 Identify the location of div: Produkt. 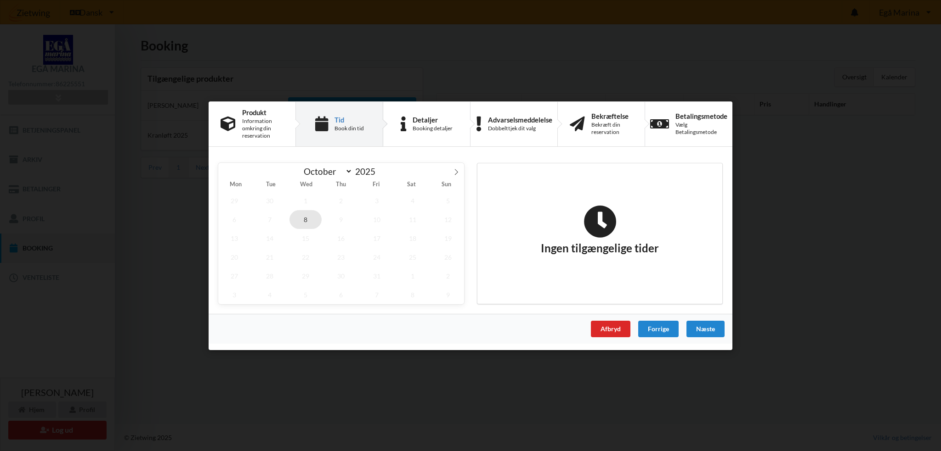
(263, 112).